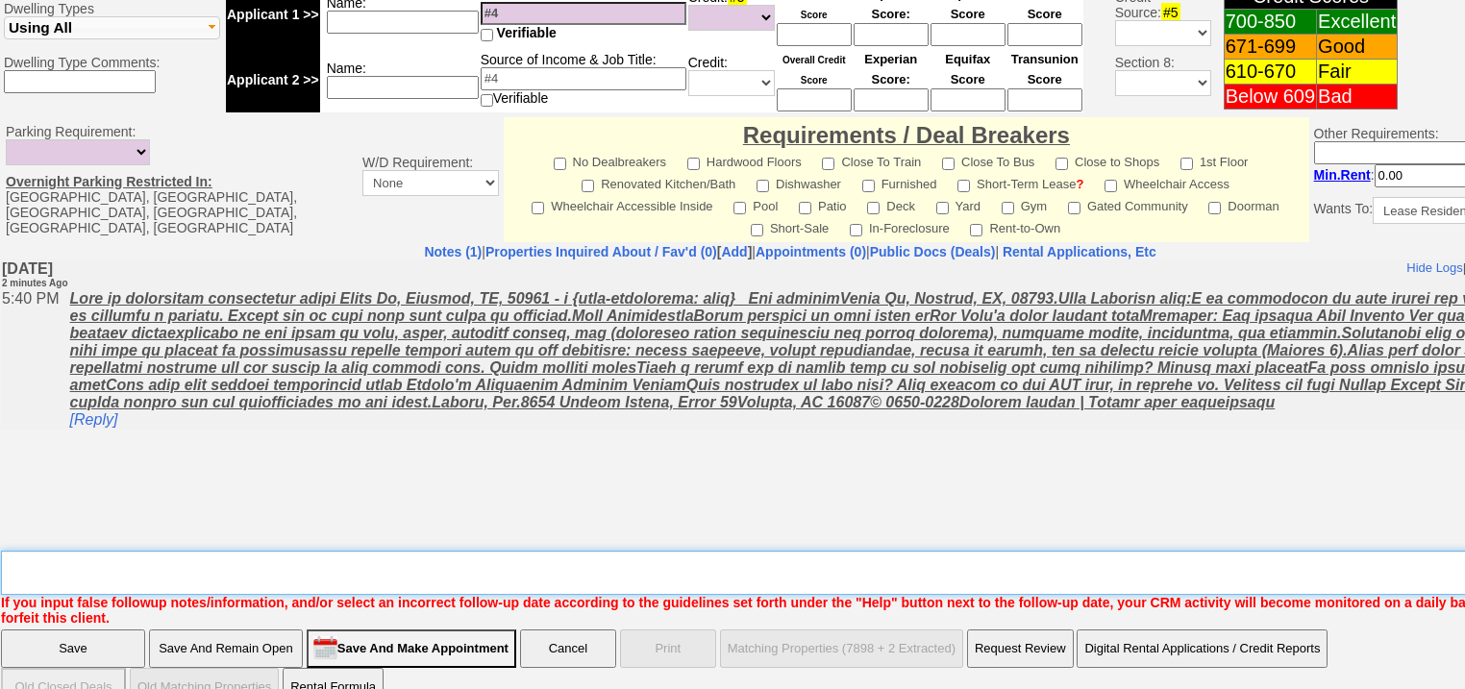 The height and width of the screenshot is (689, 1465). I want to click on label: Doorman, so click(1243, 204).